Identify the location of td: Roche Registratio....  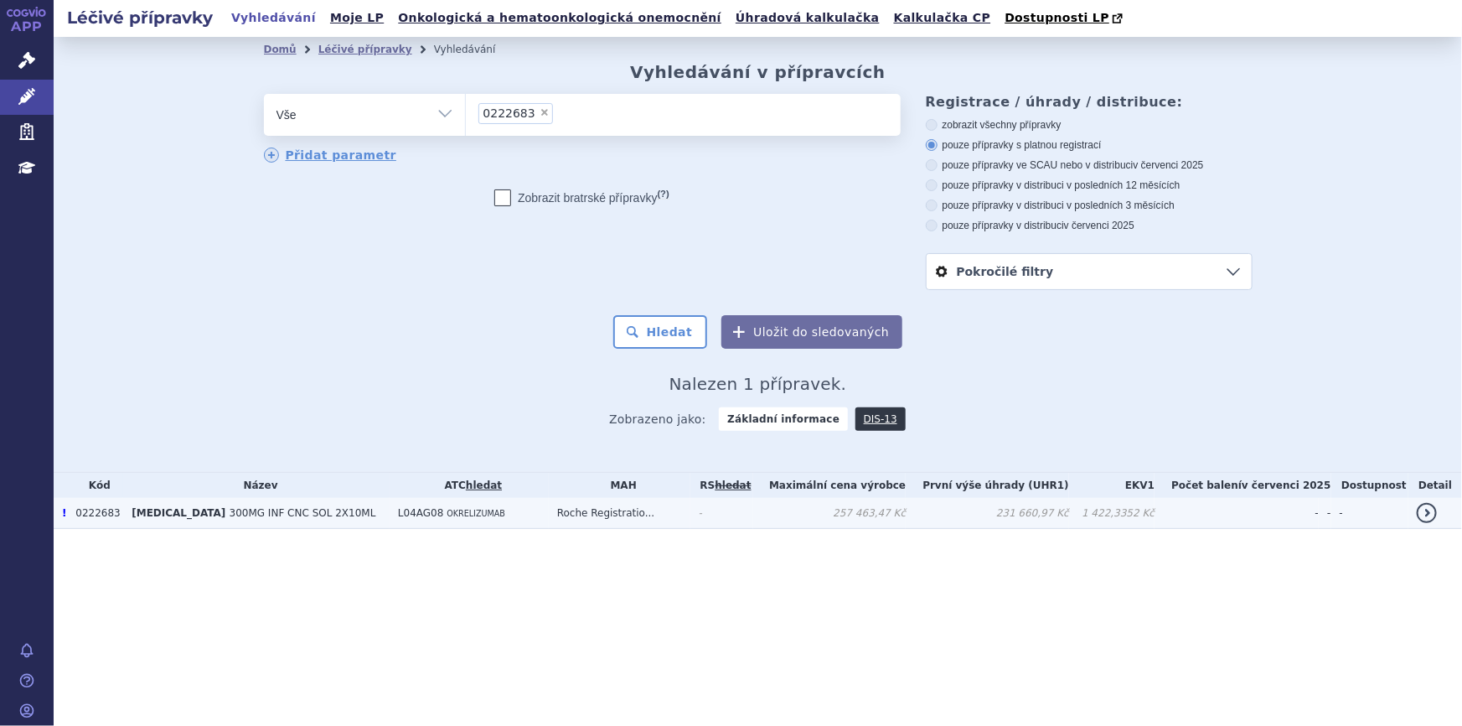
(619, 513).